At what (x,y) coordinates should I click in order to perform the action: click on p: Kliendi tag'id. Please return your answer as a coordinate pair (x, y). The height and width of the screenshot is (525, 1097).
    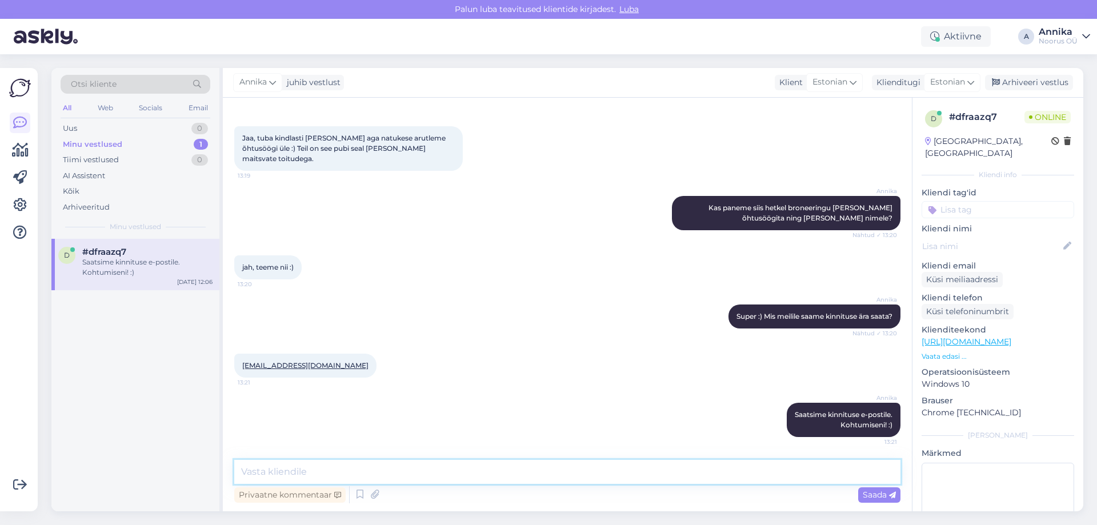
    Looking at the image, I should click on (997, 192).